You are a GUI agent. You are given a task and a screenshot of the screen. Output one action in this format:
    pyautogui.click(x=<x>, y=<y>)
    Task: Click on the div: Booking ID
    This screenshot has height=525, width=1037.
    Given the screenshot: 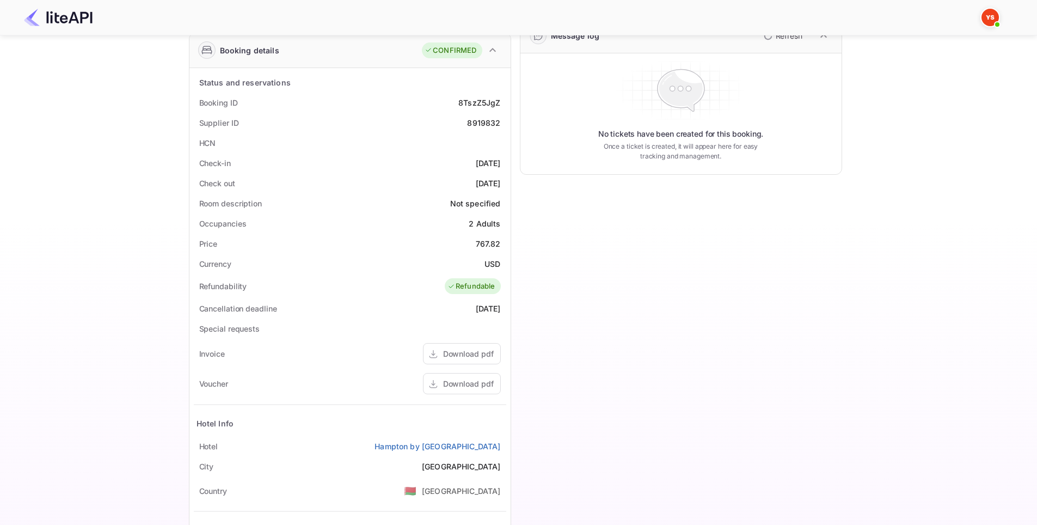 What is the action you would take?
    pyautogui.click(x=218, y=102)
    